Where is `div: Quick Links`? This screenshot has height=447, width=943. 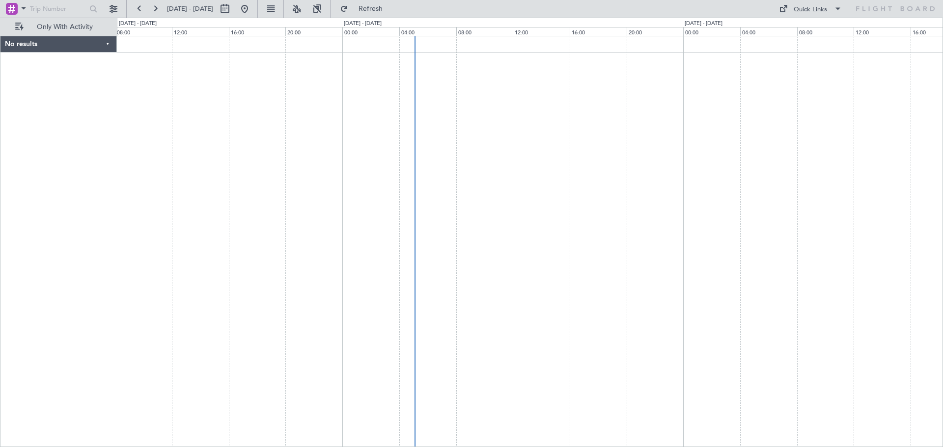 div: Quick Links is located at coordinates (810, 10).